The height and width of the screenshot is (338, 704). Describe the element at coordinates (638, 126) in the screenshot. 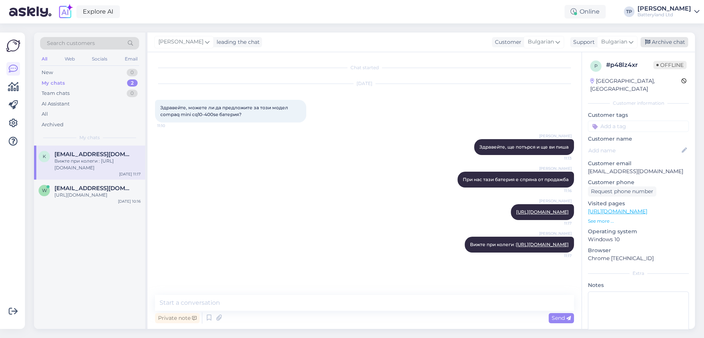

I see `input: Add a tag` at that location.